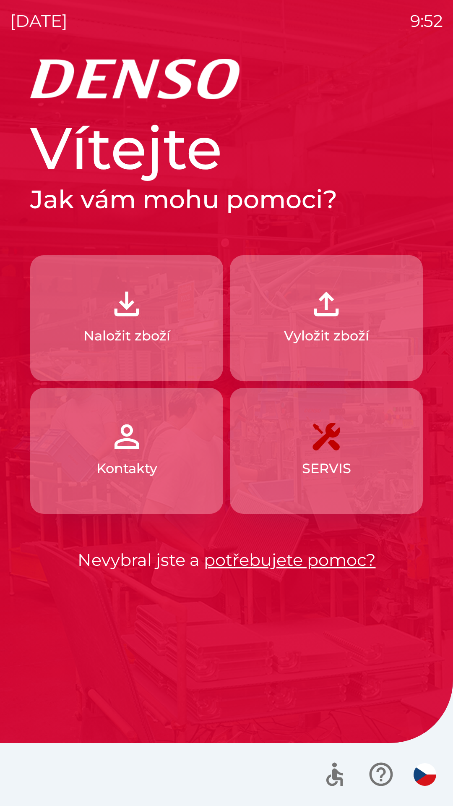 This screenshot has height=806, width=453. What do you see at coordinates (127, 437) in the screenshot?
I see `img: 072f4d46-cdf8-44b2-b931-d189da1a2739.png` at bounding box center [127, 437].